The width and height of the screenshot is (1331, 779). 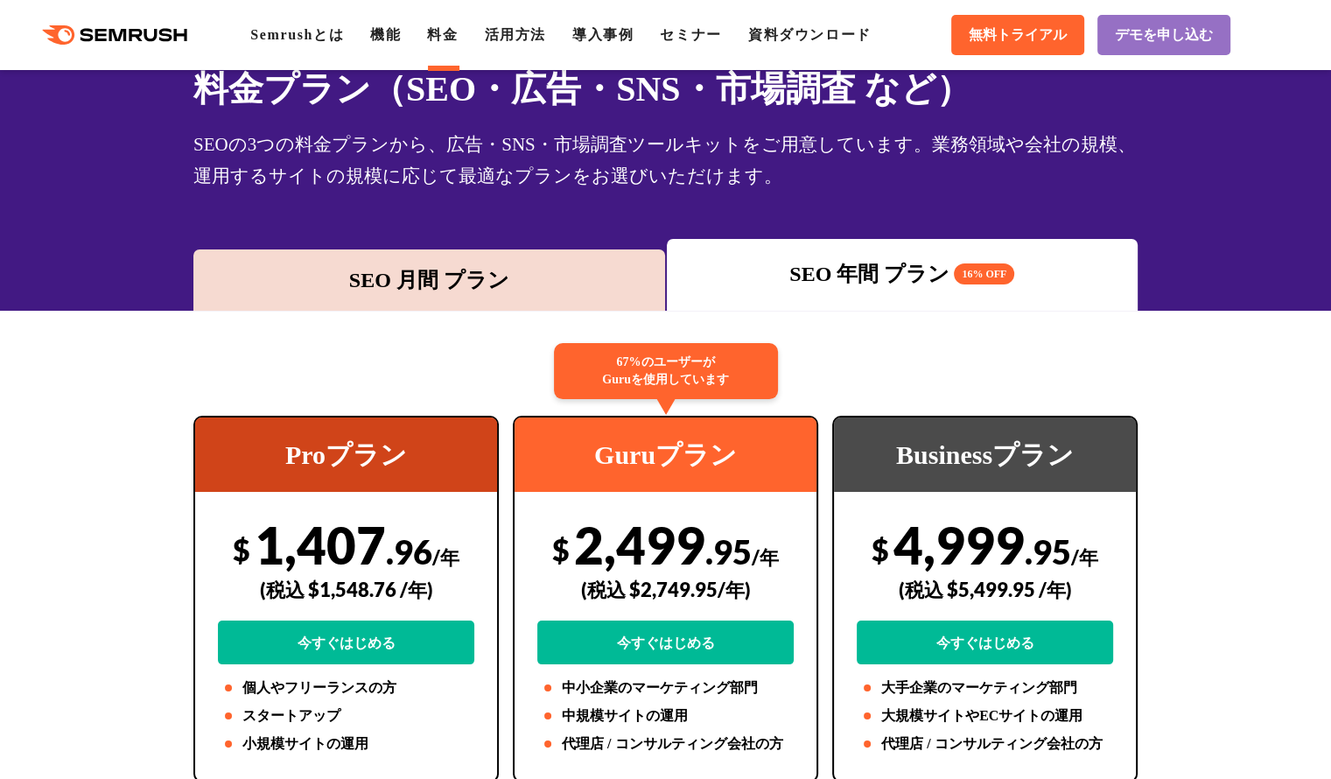 What do you see at coordinates (346, 744) in the screenshot?
I see `li: 小規模サイトの運用` at bounding box center [346, 744].